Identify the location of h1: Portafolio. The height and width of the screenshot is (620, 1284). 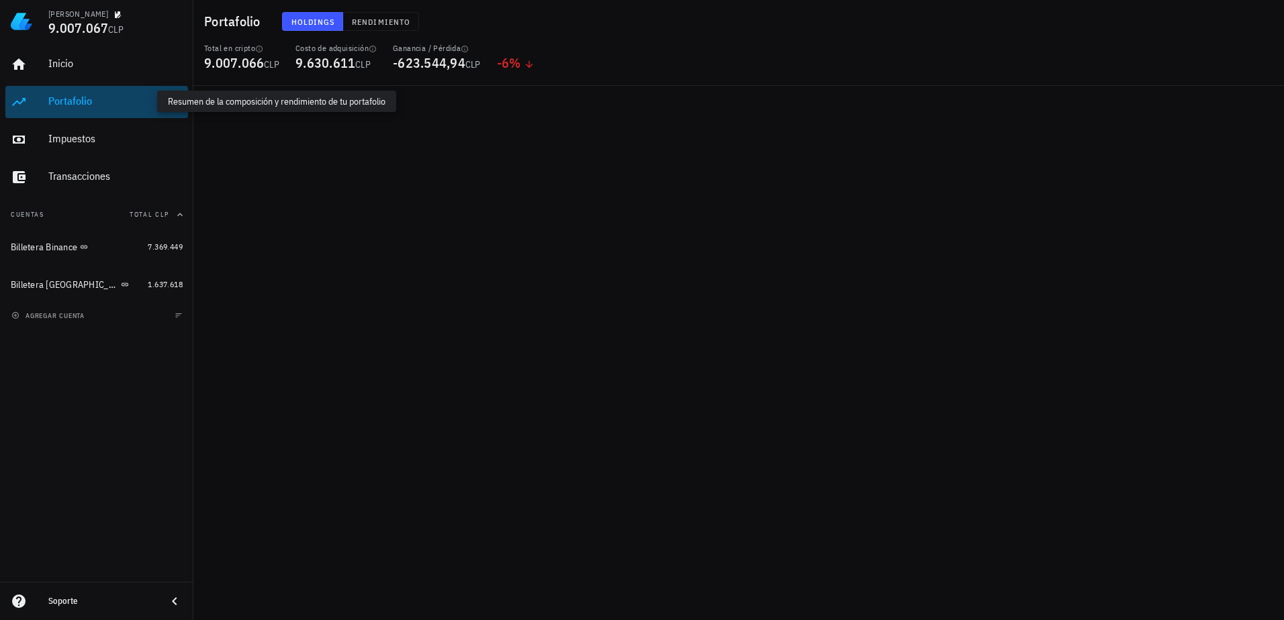
(235, 21).